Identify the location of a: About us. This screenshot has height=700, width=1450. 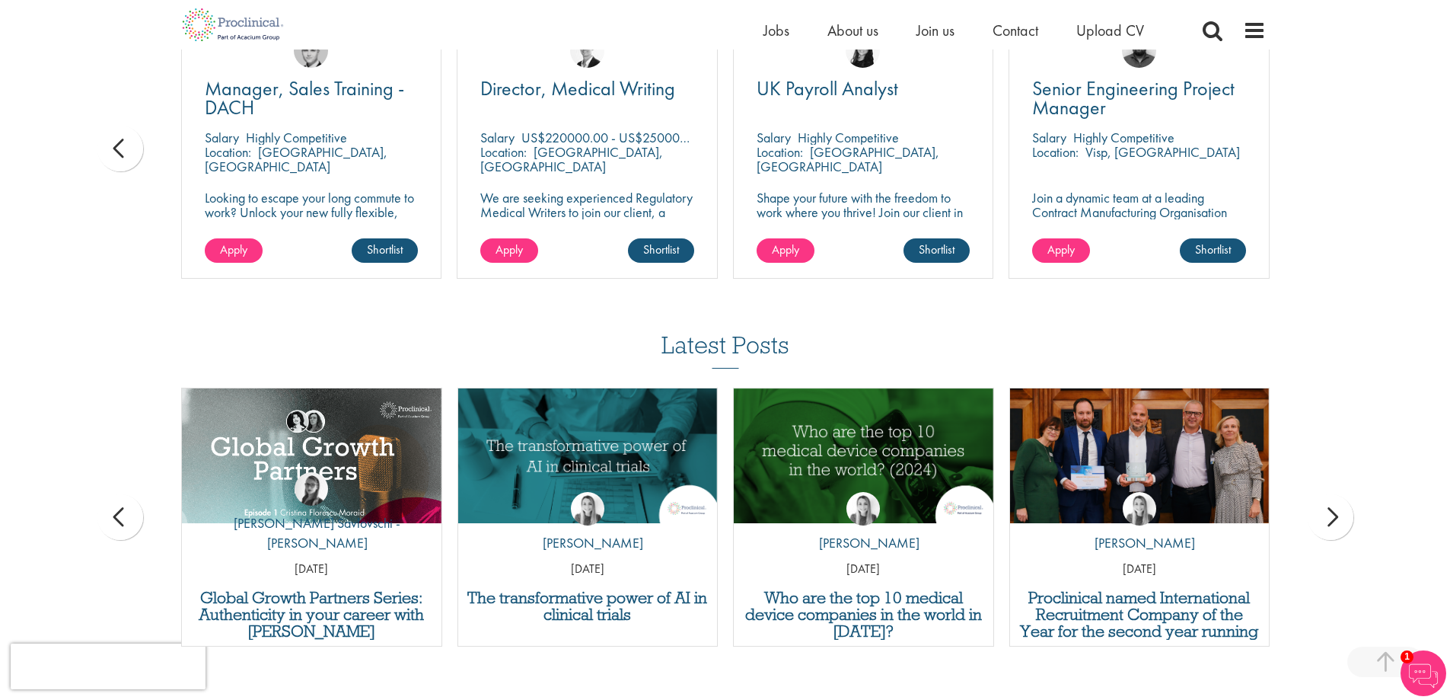
(853, 30).